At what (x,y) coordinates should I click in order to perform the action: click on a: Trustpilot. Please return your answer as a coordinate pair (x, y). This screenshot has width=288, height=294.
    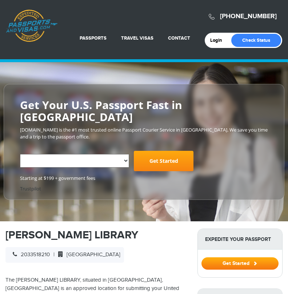
    Looking at the image, I should click on (31, 189).